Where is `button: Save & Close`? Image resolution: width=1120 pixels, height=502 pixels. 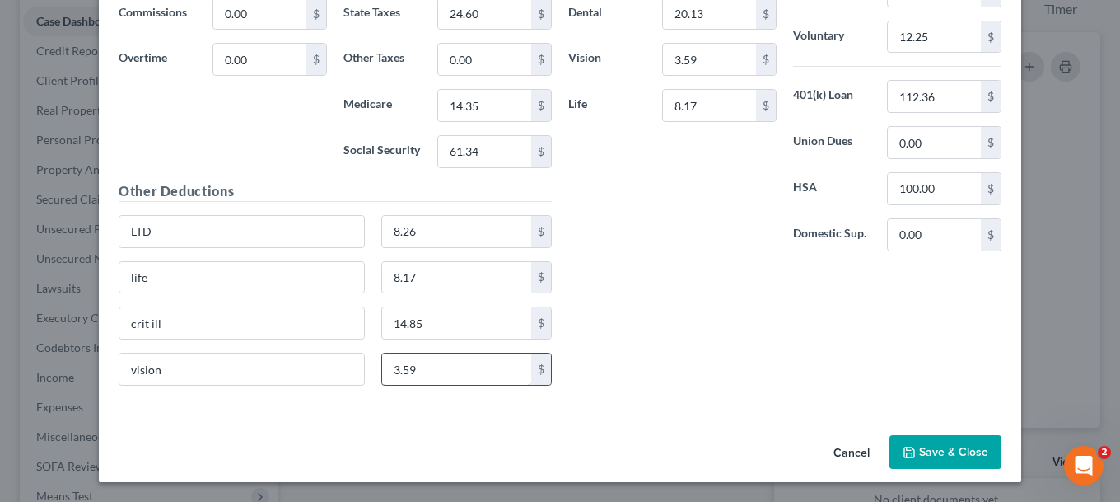
button: Save & Close is located at coordinates (945, 452).